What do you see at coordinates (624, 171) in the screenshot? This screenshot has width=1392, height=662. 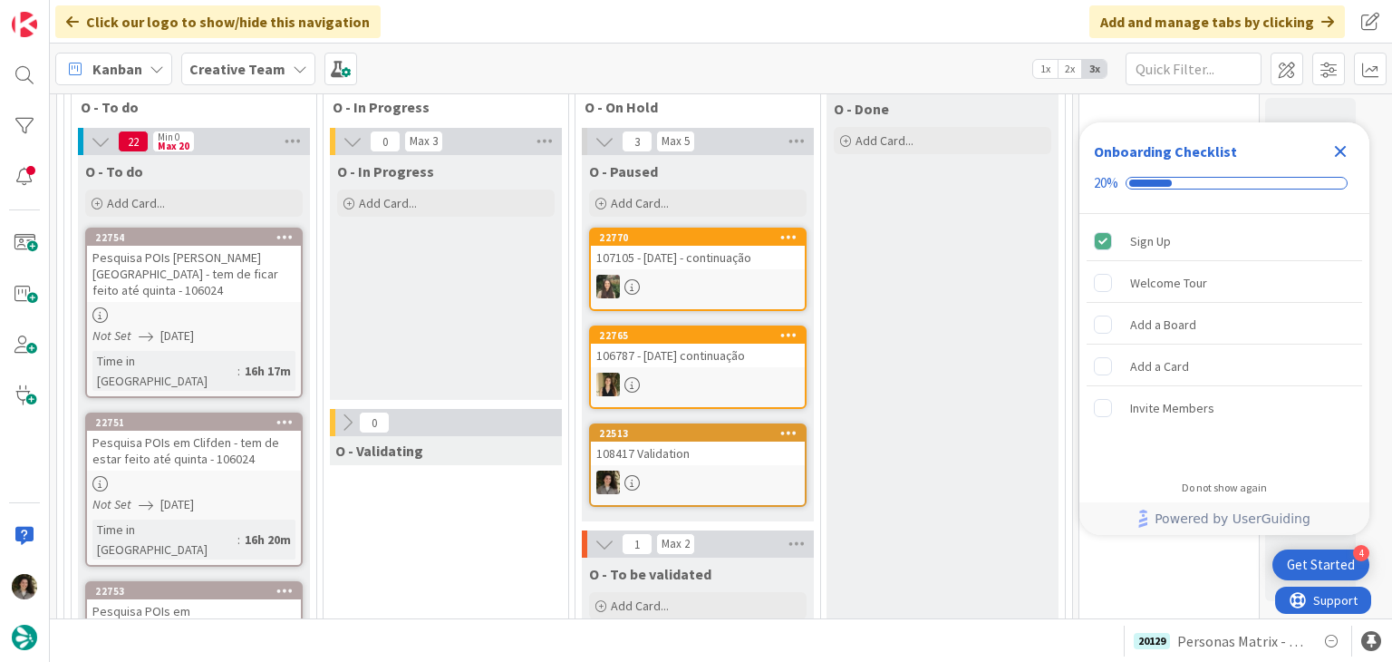 I see `span: O - Paused` at bounding box center [624, 171].